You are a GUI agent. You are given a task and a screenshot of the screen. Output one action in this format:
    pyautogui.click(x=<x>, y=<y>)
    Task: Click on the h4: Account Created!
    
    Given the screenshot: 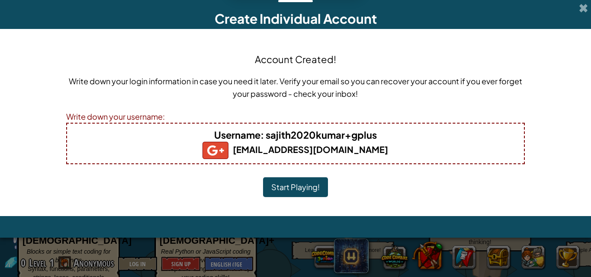 What is the action you would take?
    pyautogui.click(x=295, y=59)
    